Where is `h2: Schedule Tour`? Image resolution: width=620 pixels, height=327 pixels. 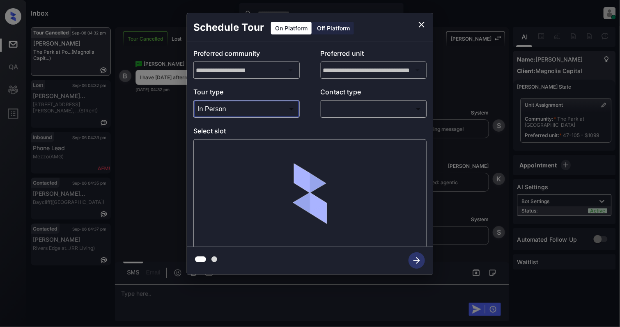
h2: Schedule Tour is located at coordinates (229, 28).